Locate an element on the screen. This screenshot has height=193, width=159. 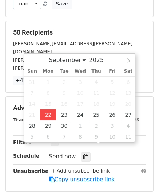
span: September 10, 2025 is located at coordinates (80, 93).